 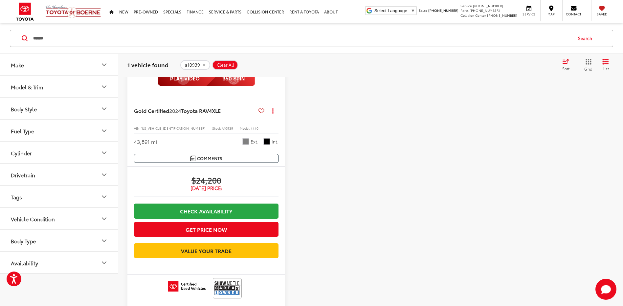 What do you see at coordinates (606, 65) in the screenshot?
I see `button: List View` at bounding box center [606, 65].